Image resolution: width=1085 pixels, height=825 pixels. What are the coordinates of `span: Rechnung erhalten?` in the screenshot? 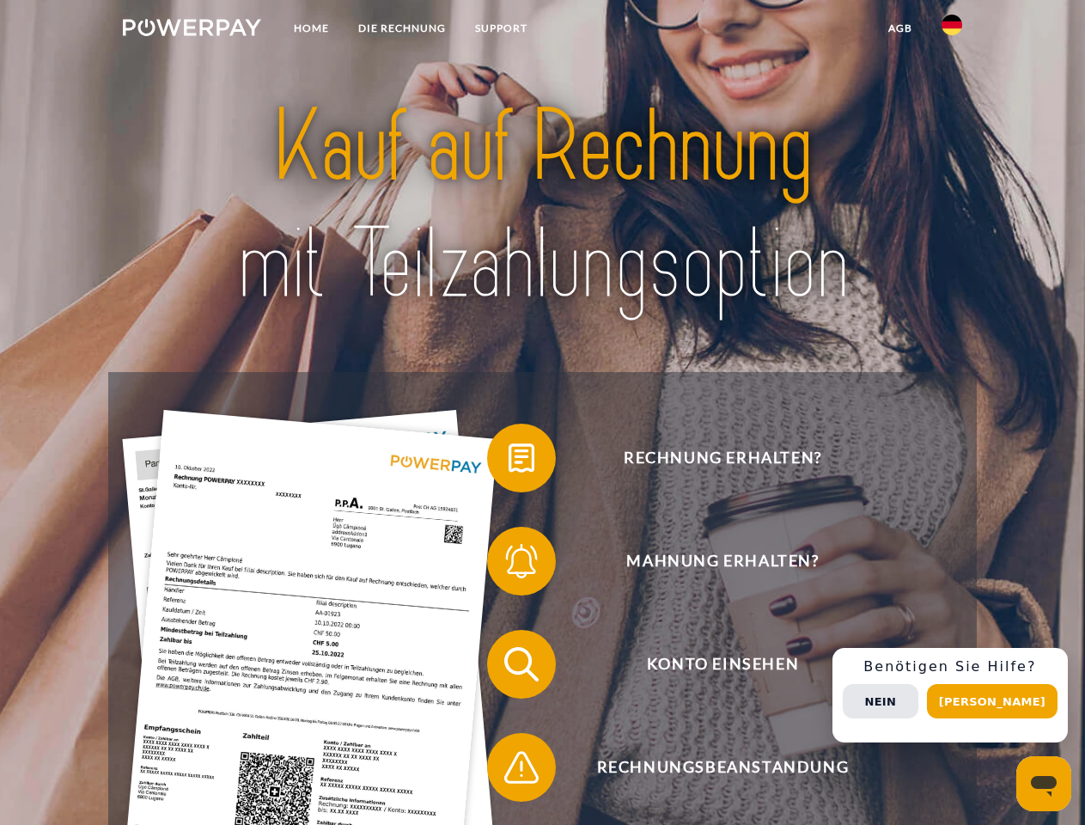 It's located at (722, 458).